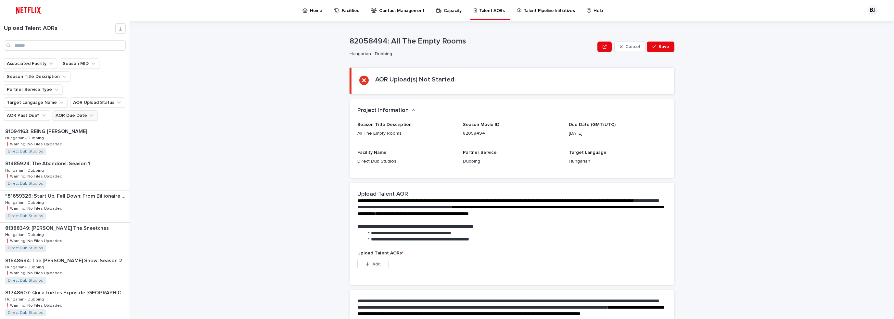 The image size is (894, 319). I want to click on p: Dubbing, so click(512, 162).